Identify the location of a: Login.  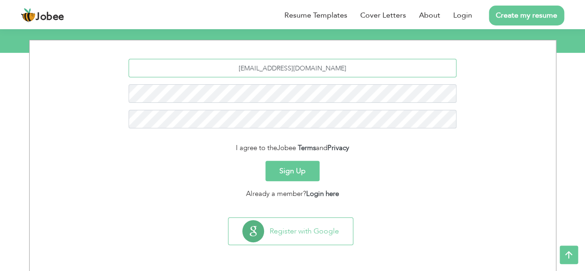
(463, 15).